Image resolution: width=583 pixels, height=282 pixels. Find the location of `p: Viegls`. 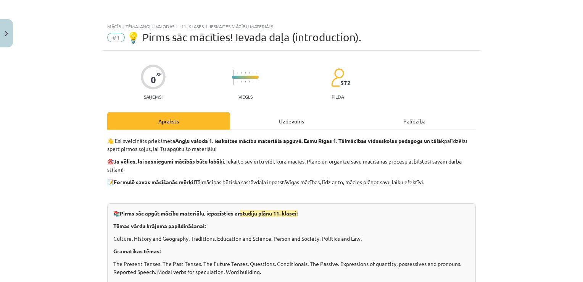

p: Viegls is located at coordinates (245, 97).